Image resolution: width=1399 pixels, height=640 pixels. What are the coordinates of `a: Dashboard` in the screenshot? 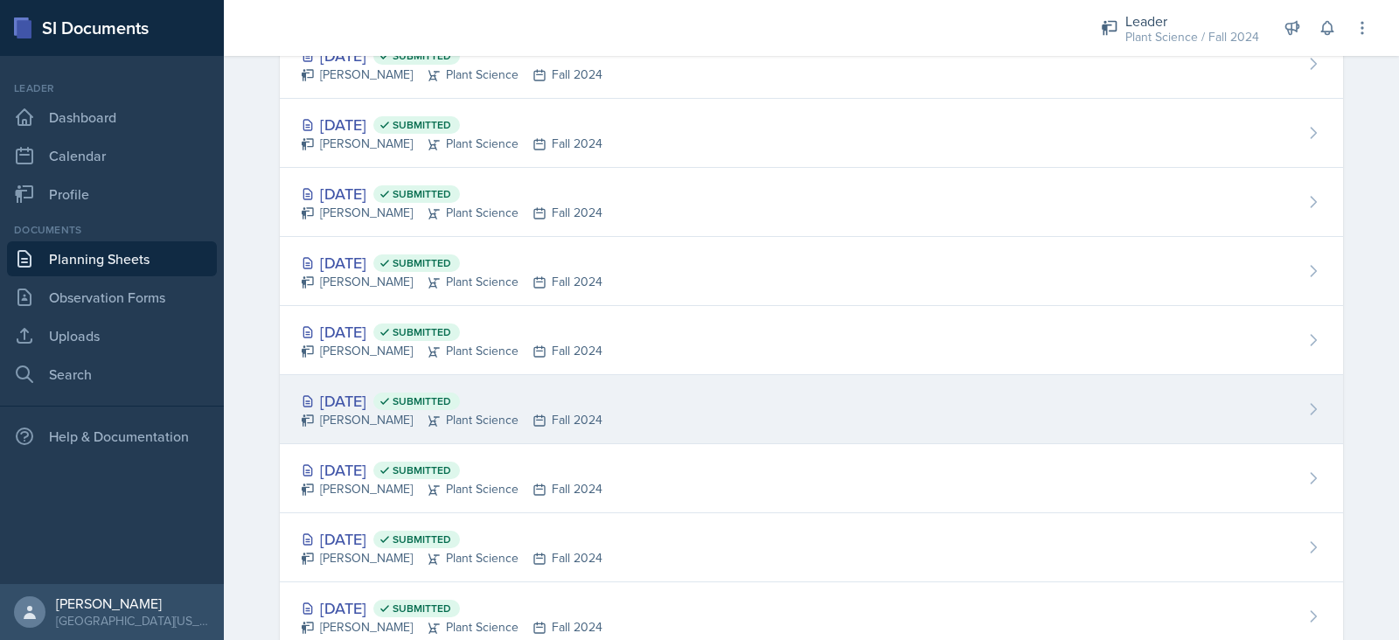 It's located at (112, 117).